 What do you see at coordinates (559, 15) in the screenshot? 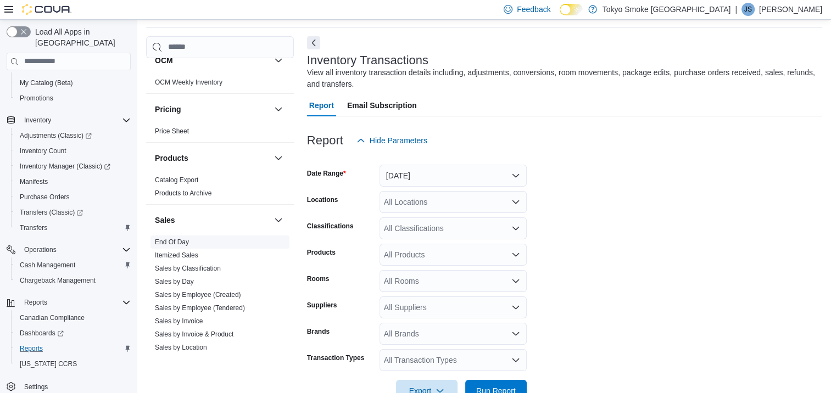
I see `span: Dark Mode` at bounding box center [559, 15].